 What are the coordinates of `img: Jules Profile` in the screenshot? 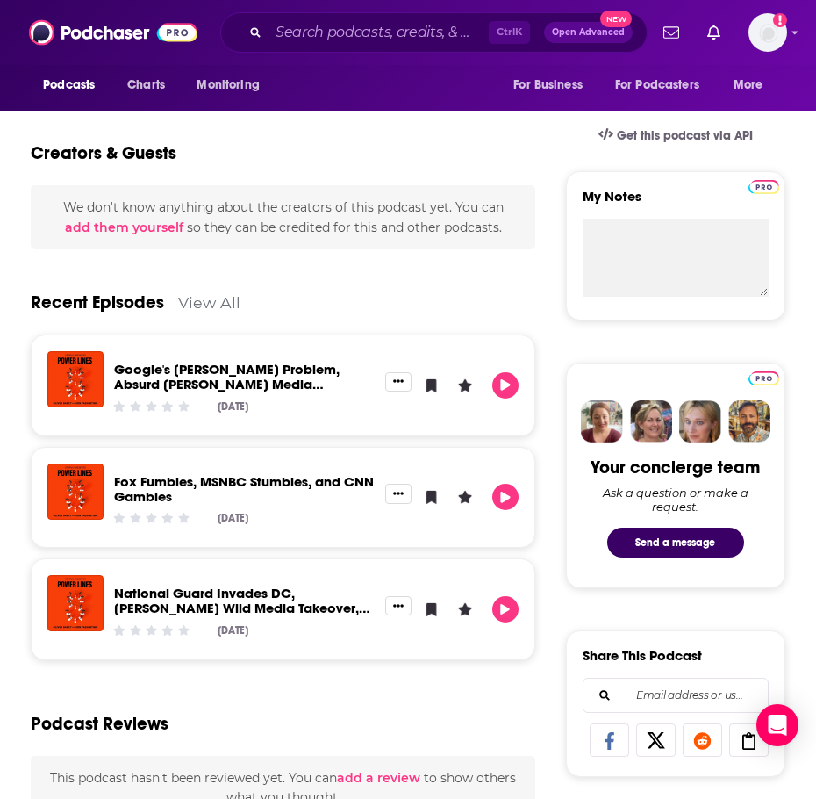 It's located at (700, 421).